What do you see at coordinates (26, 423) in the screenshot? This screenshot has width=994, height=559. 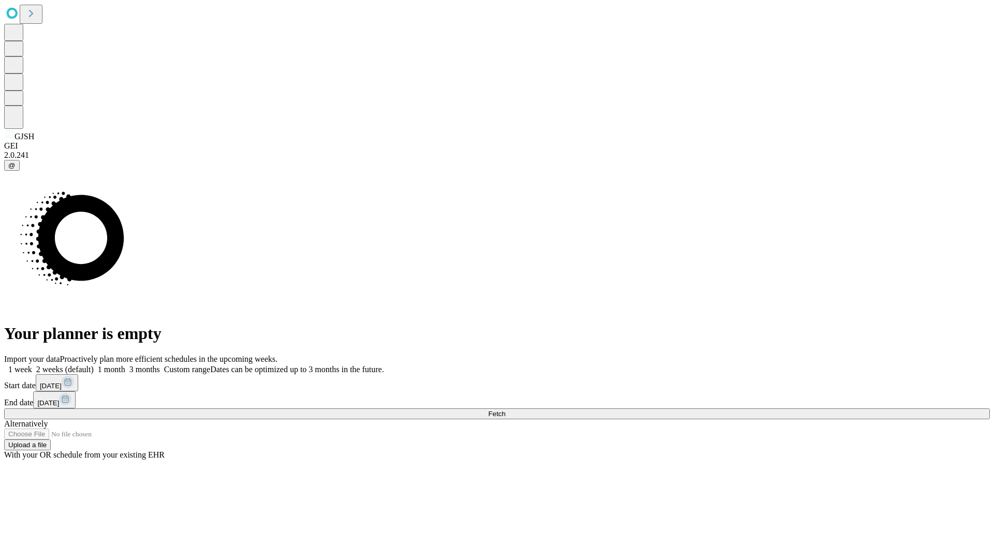 I see `span: Alternatively` at bounding box center [26, 423].